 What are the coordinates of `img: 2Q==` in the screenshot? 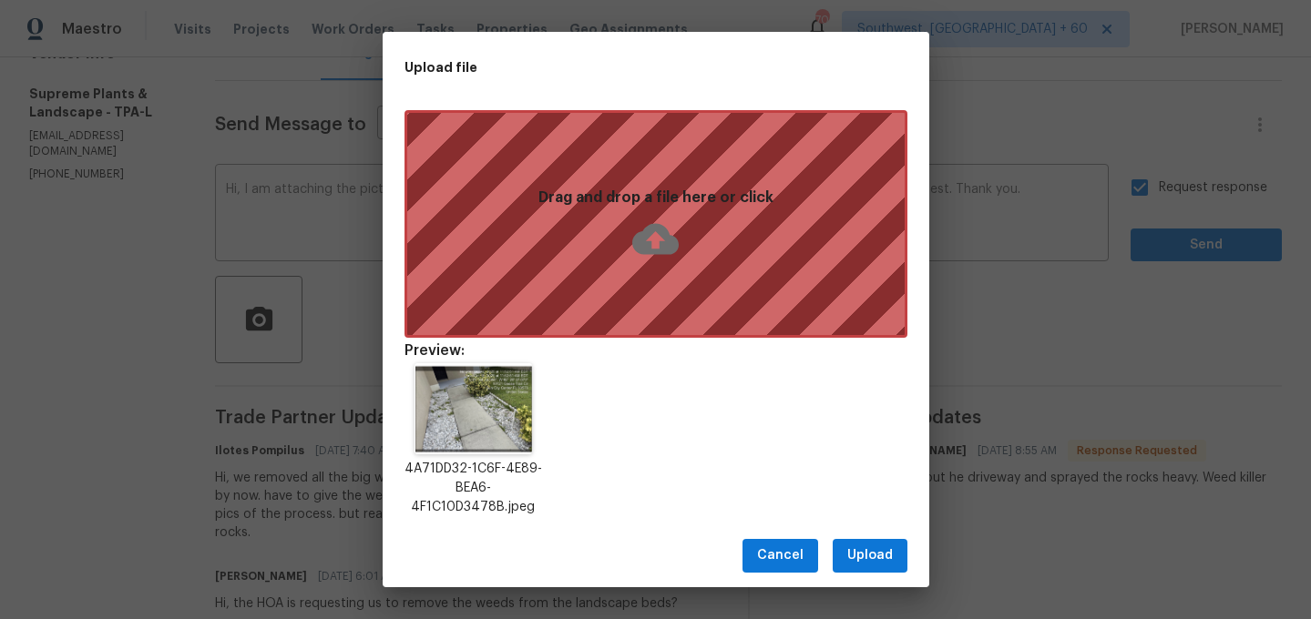 It's located at (473, 409).